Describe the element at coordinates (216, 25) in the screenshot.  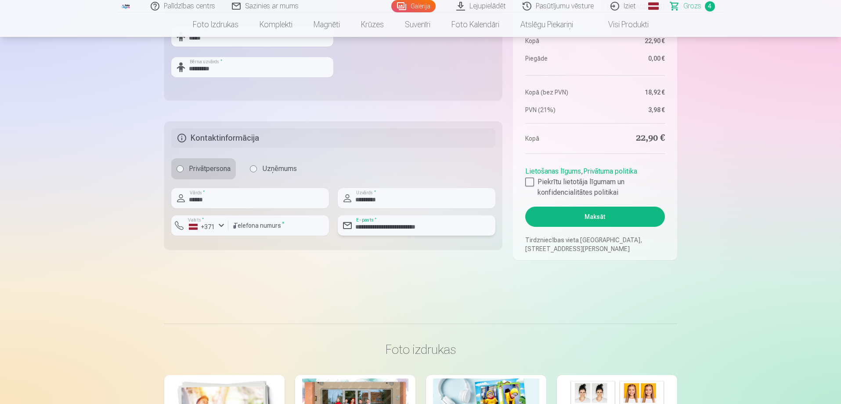
I see `a: Foto izdrukas` at that location.